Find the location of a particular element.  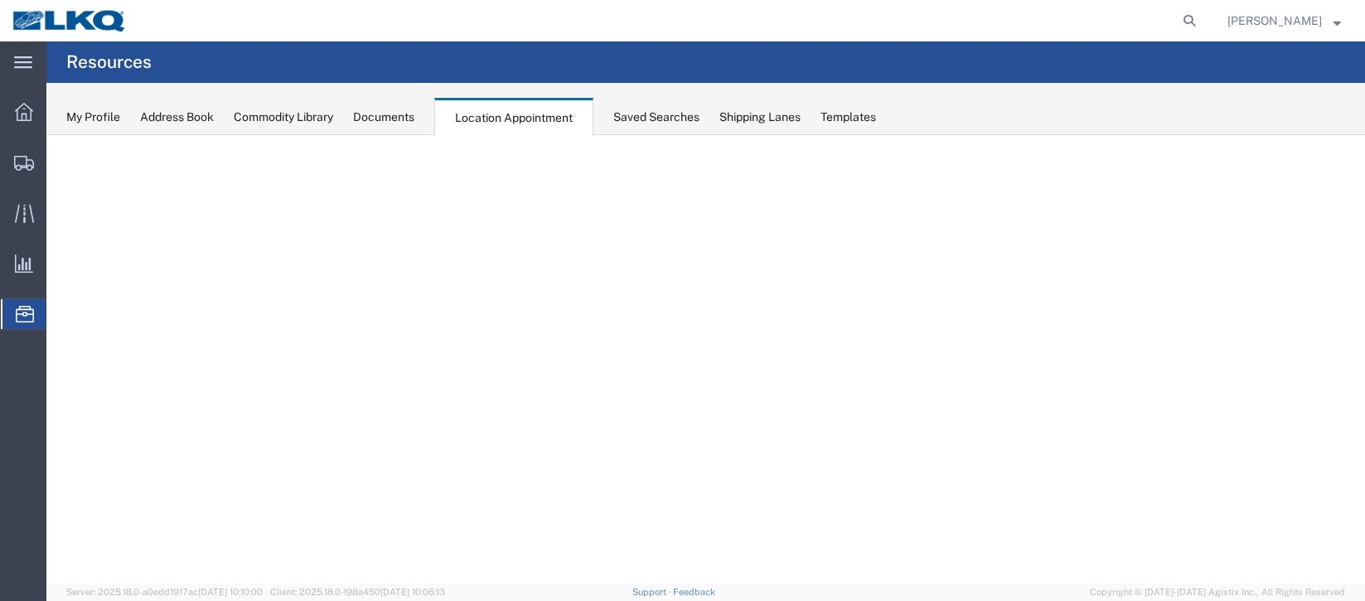

div: Address Book is located at coordinates (177, 117).